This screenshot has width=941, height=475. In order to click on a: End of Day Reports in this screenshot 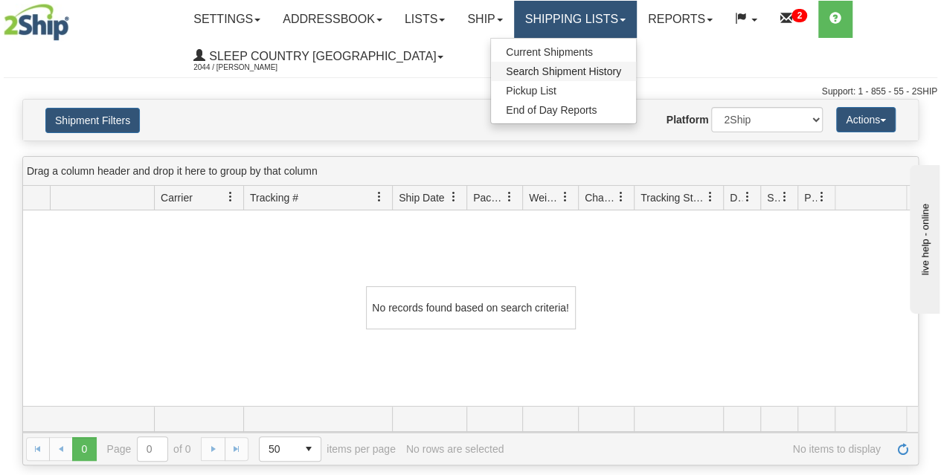, I will do `click(563, 110)`.